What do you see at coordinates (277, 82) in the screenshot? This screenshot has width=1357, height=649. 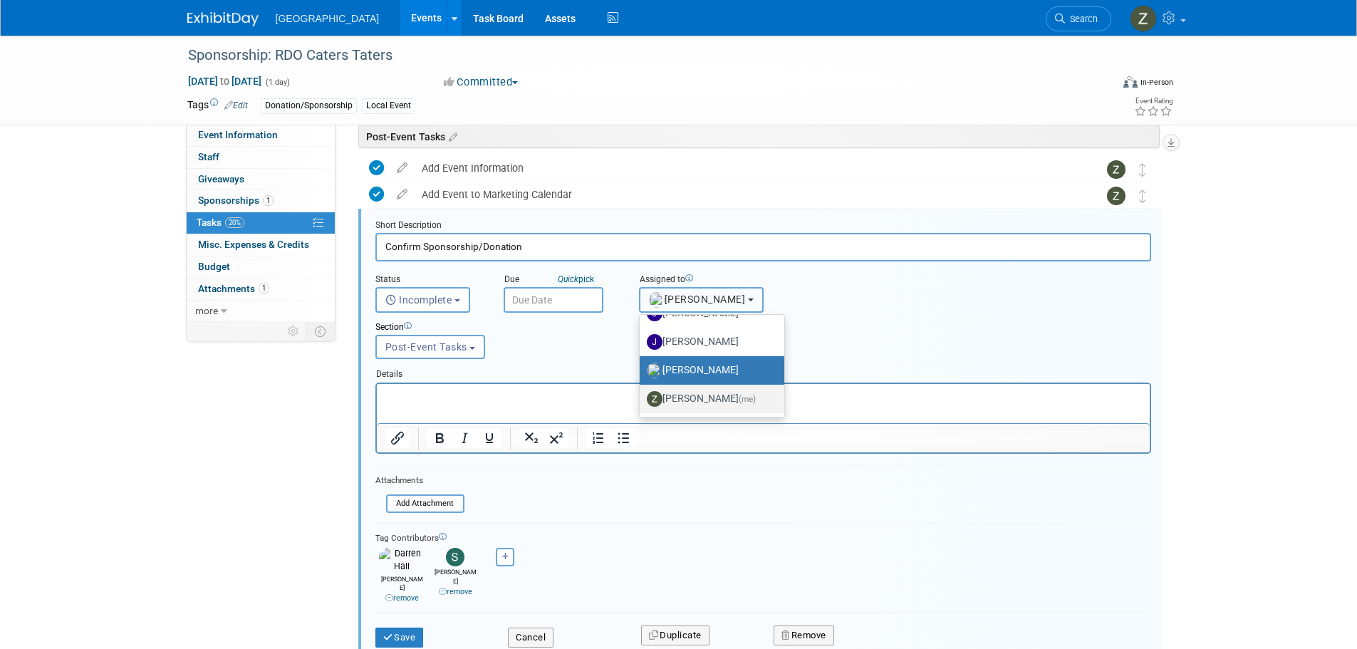 I see `span: (1 day)` at bounding box center [277, 82].